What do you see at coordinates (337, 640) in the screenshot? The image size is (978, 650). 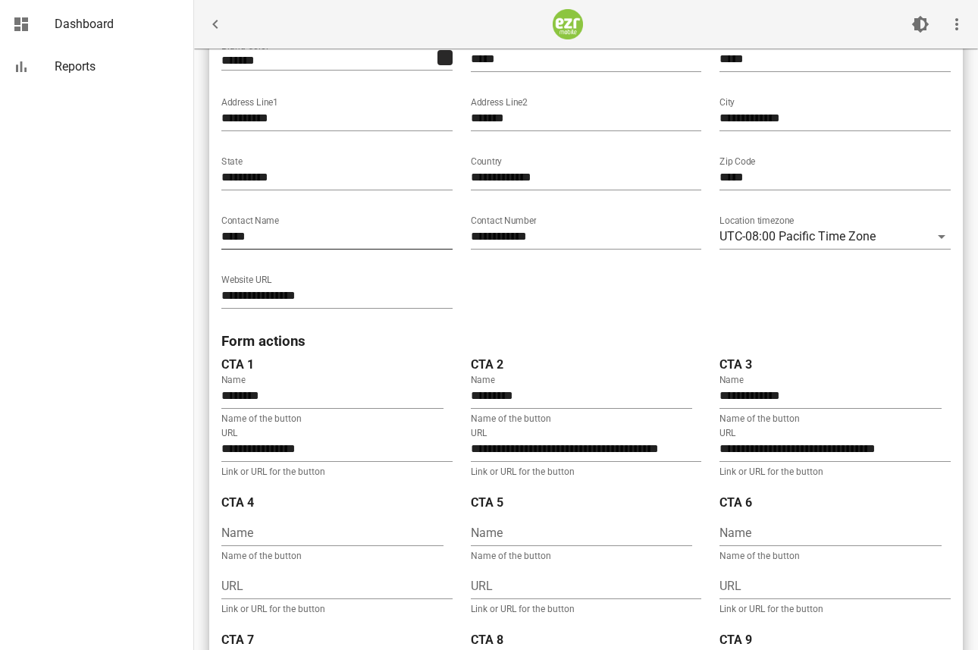 I see `h4: CTA 7` at bounding box center [337, 640].